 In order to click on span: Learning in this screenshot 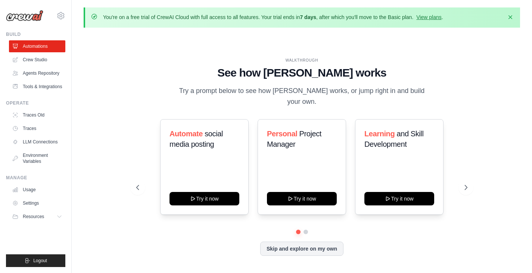, I will do `click(379, 134)`.